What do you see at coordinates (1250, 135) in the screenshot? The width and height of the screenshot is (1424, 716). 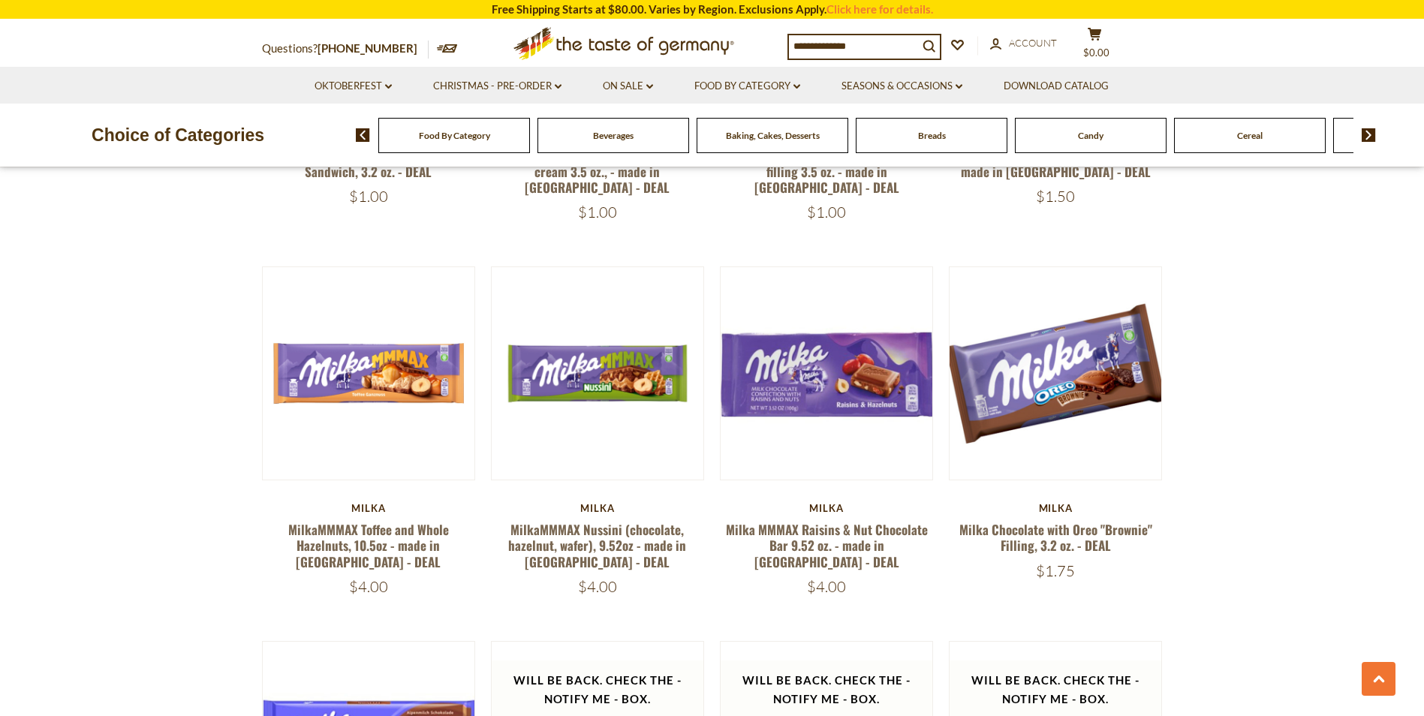 I see `span: Cereal` at bounding box center [1250, 135].